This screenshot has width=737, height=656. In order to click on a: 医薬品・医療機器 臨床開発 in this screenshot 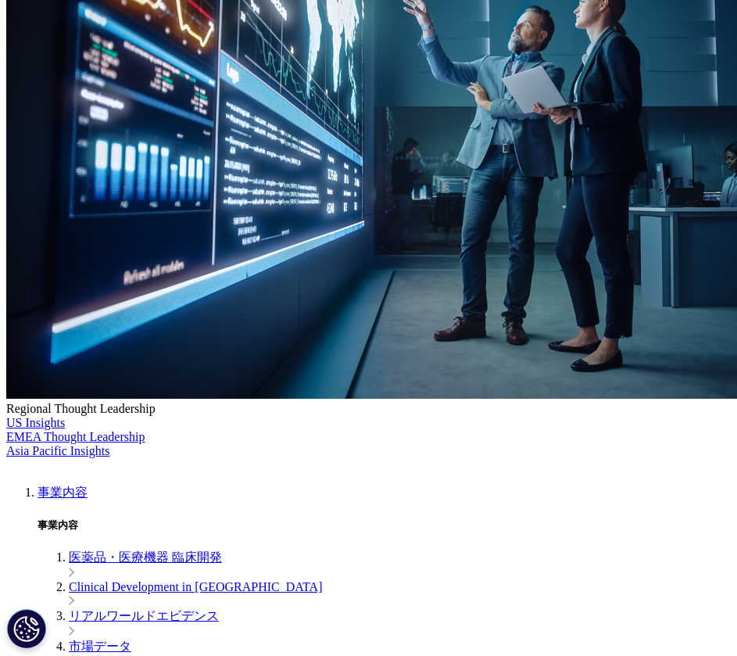, I will do `click(145, 557)`.